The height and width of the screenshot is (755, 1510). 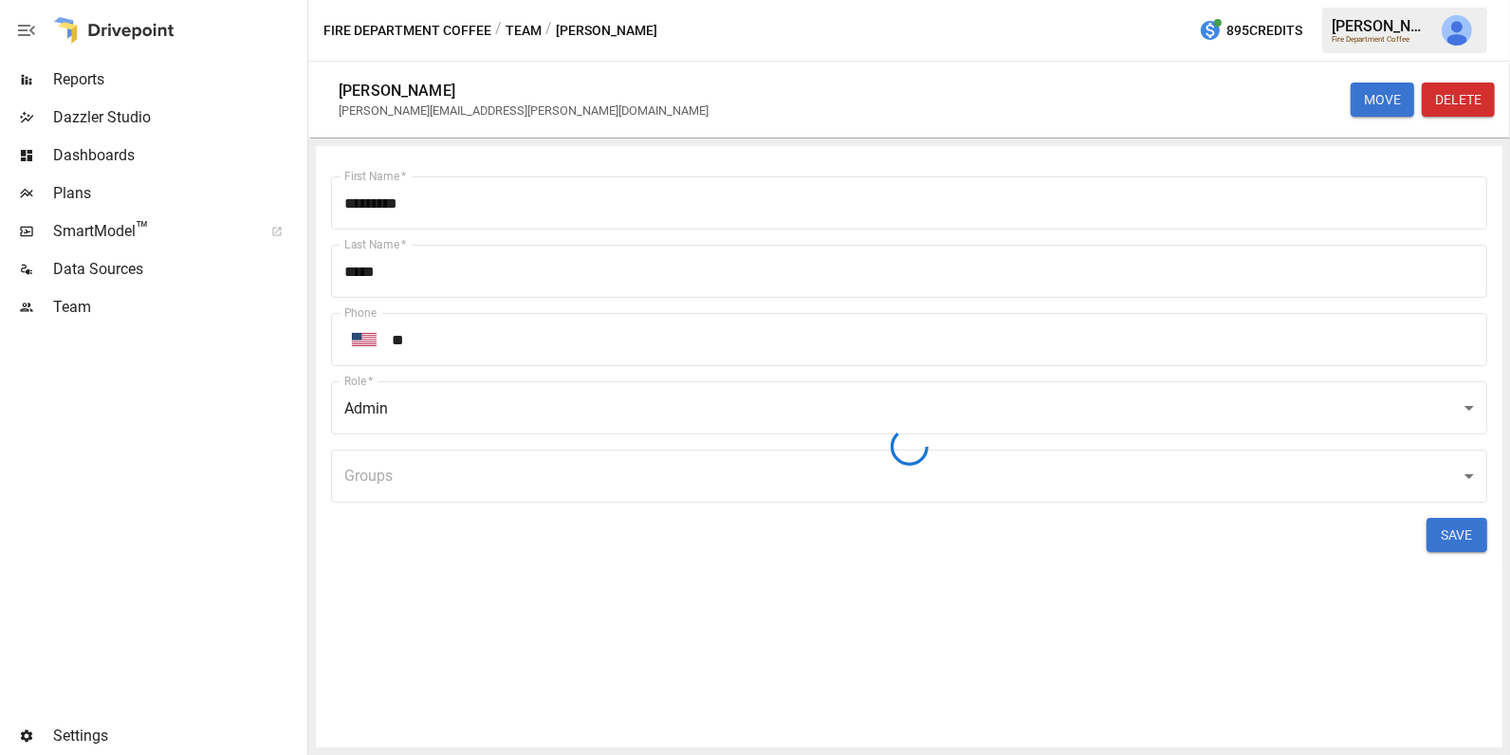 I want to click on div: Julie Wilton, so click(x=1457, y=30).